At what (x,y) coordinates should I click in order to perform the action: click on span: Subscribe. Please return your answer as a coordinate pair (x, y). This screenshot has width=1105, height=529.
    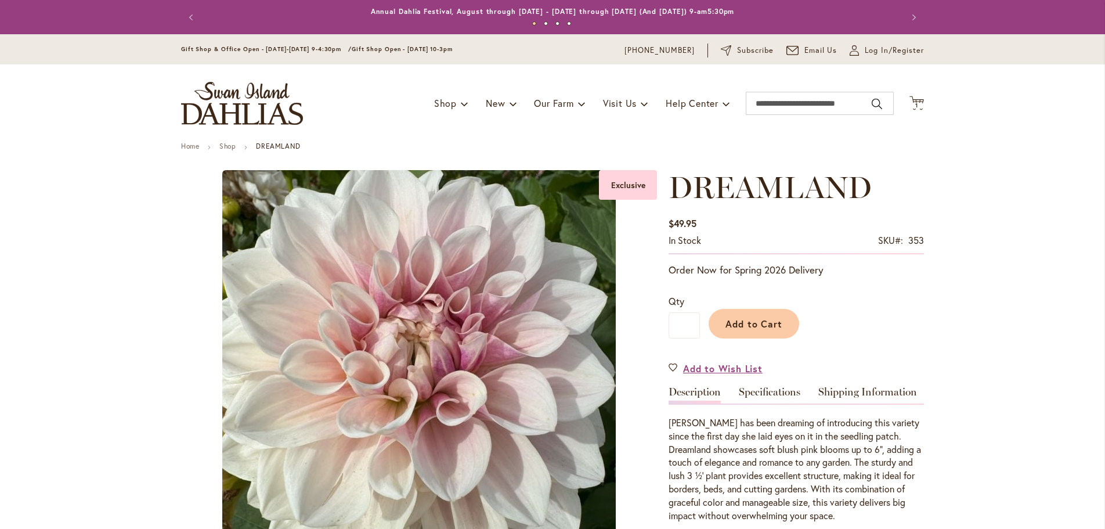
    Looking at the image, I should click on (755, 50).